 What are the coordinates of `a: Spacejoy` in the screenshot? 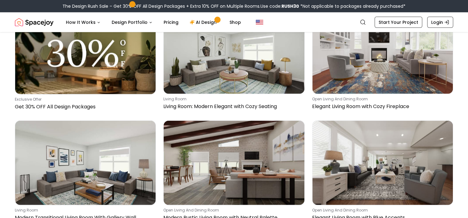 It's located at (34, 22).